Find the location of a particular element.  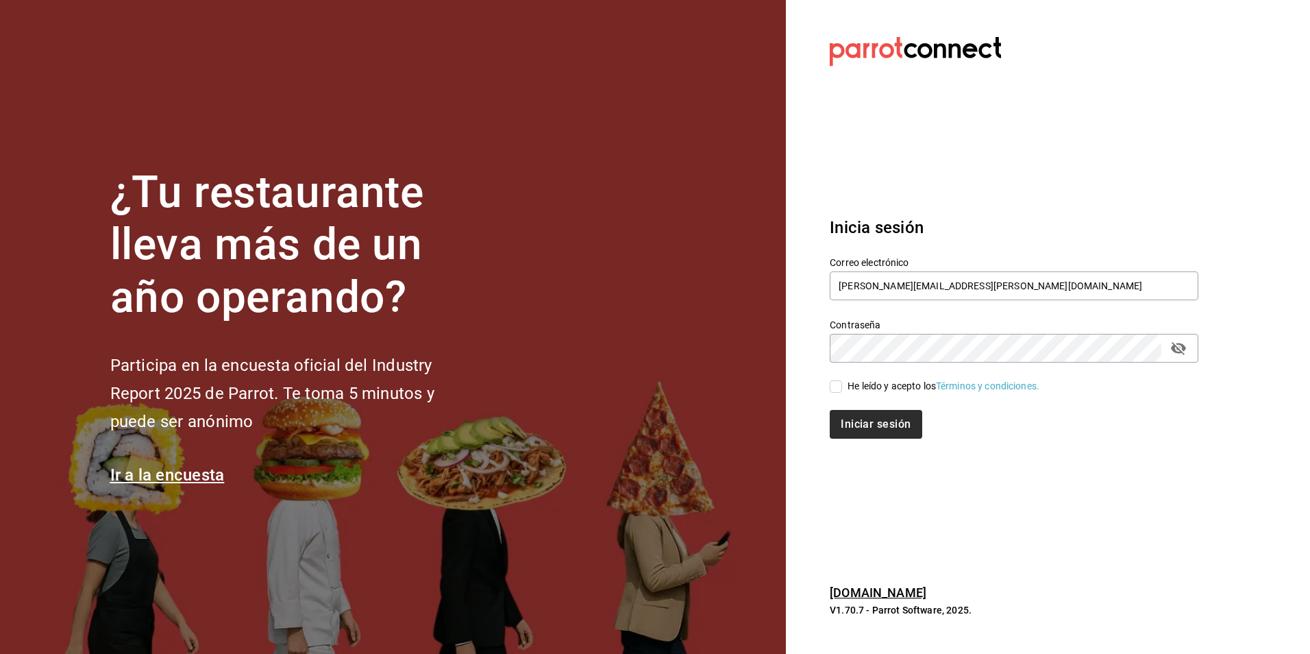

p: V1.70.7 - Parrot Software, 2025. is located at coordinates (1014, 610).